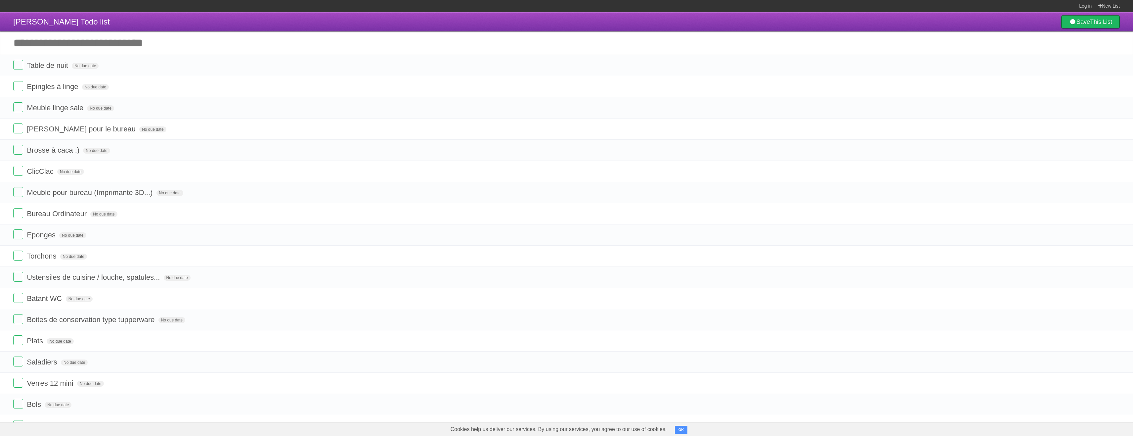 The height and width of the screenshot is (436, 1133). Describe the element at coordinates (51, 383) in the screenshot. I see `span: Verres 12 mini` at that location.